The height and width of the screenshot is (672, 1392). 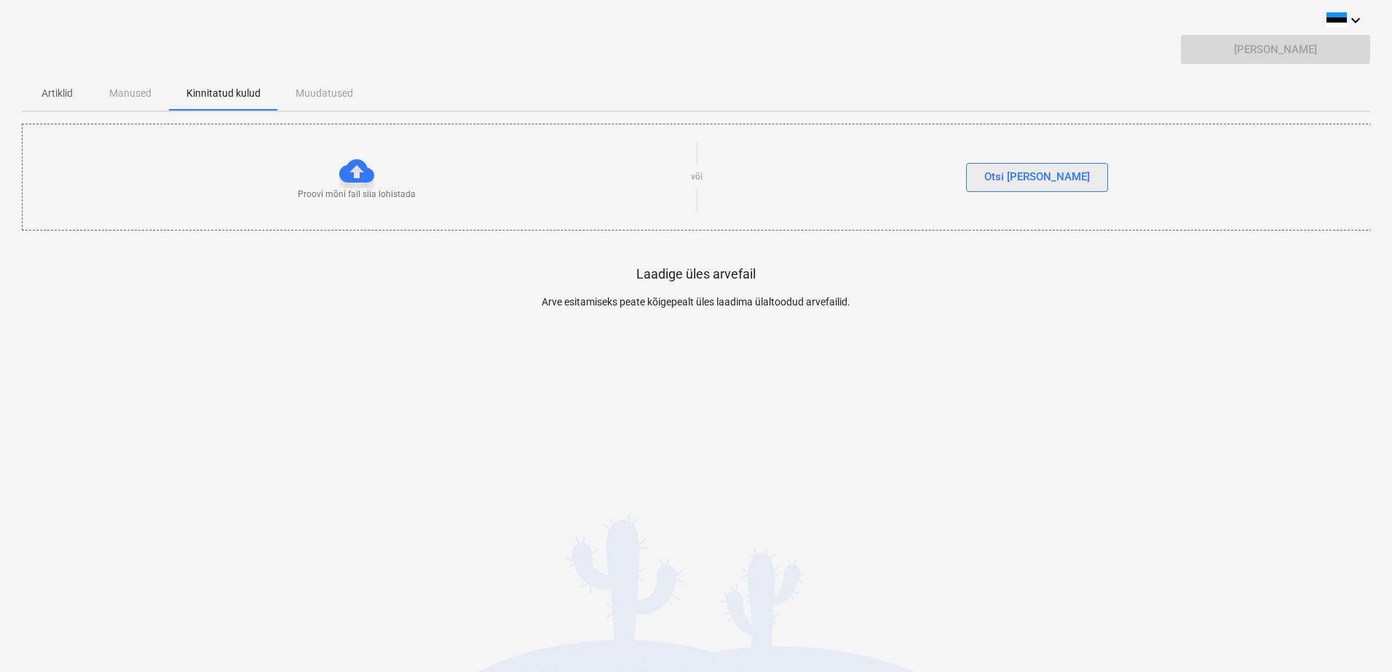 I want to click on p: Kinnitatud kulud, so click(x=223, y=93).